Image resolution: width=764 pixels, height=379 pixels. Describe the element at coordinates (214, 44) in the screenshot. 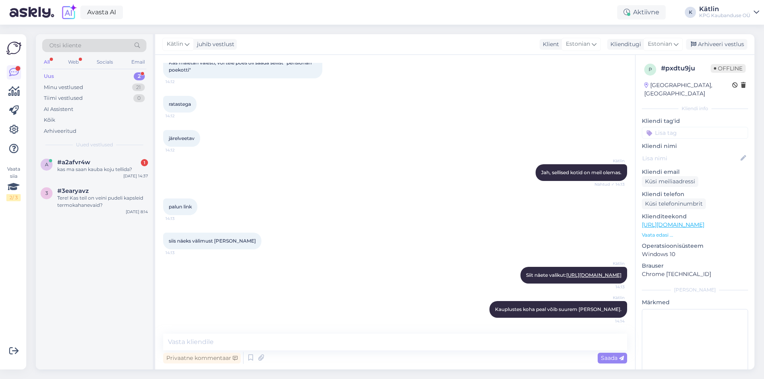

I see `div: juhib vestlust` at that location.